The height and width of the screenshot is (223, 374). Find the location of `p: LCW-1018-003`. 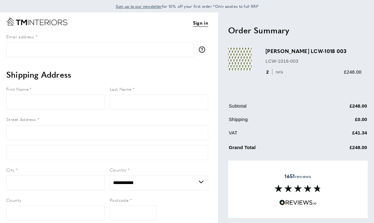

p: LCW-1018-003 is located at coordinates (313, 61).